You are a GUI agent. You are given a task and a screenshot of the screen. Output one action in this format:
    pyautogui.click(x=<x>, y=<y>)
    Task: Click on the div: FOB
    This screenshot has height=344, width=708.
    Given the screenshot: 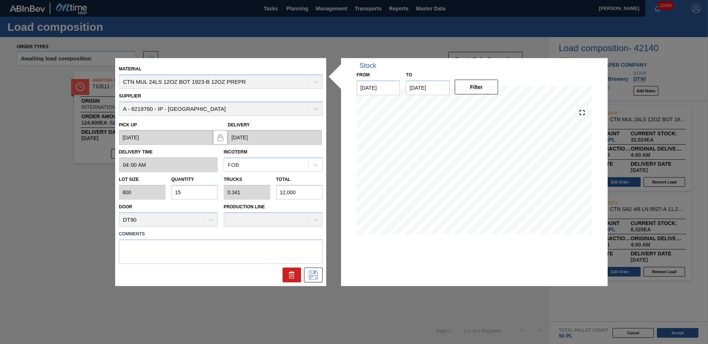 What is the action you would take?
    pyautogui.click(x=233, y=164)
    